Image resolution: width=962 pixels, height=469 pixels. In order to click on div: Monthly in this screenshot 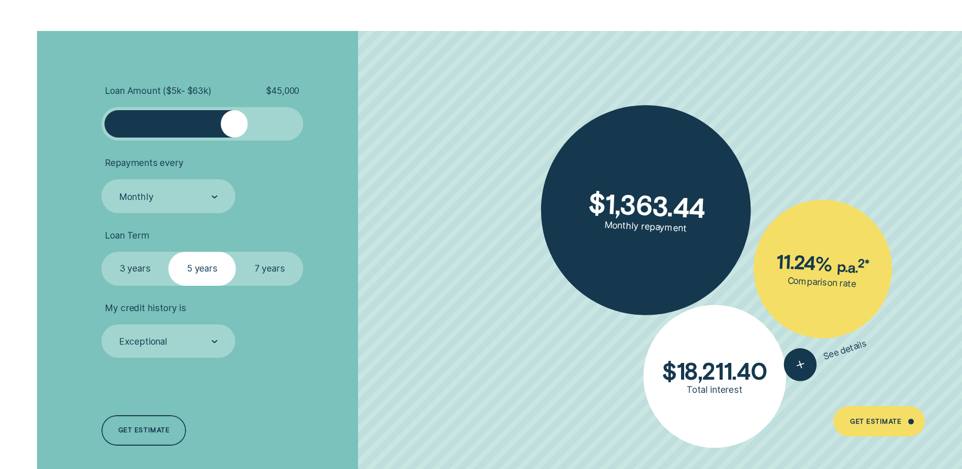, I will do `click(136, 197)`.